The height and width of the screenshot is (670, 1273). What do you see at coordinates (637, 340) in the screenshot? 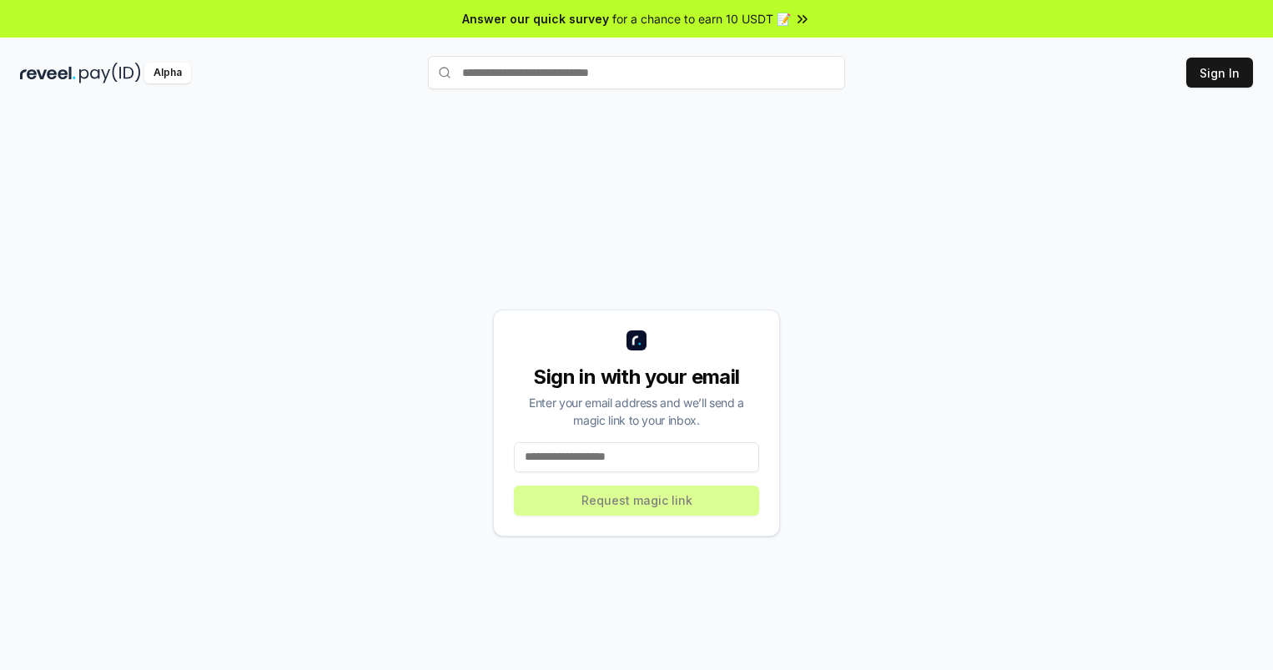
I see `img: logo_small` at bounding box center [637, 340].